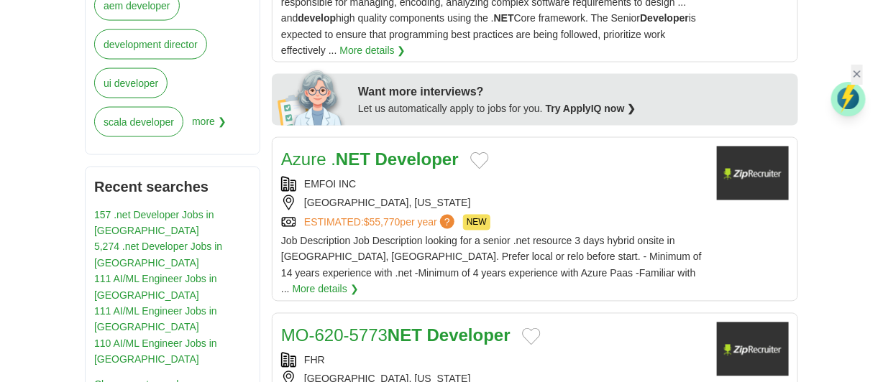  What do you see at coordinates (493, 361) in the screenshot?
I see `div: FHR` at bounding box center [493, 361].